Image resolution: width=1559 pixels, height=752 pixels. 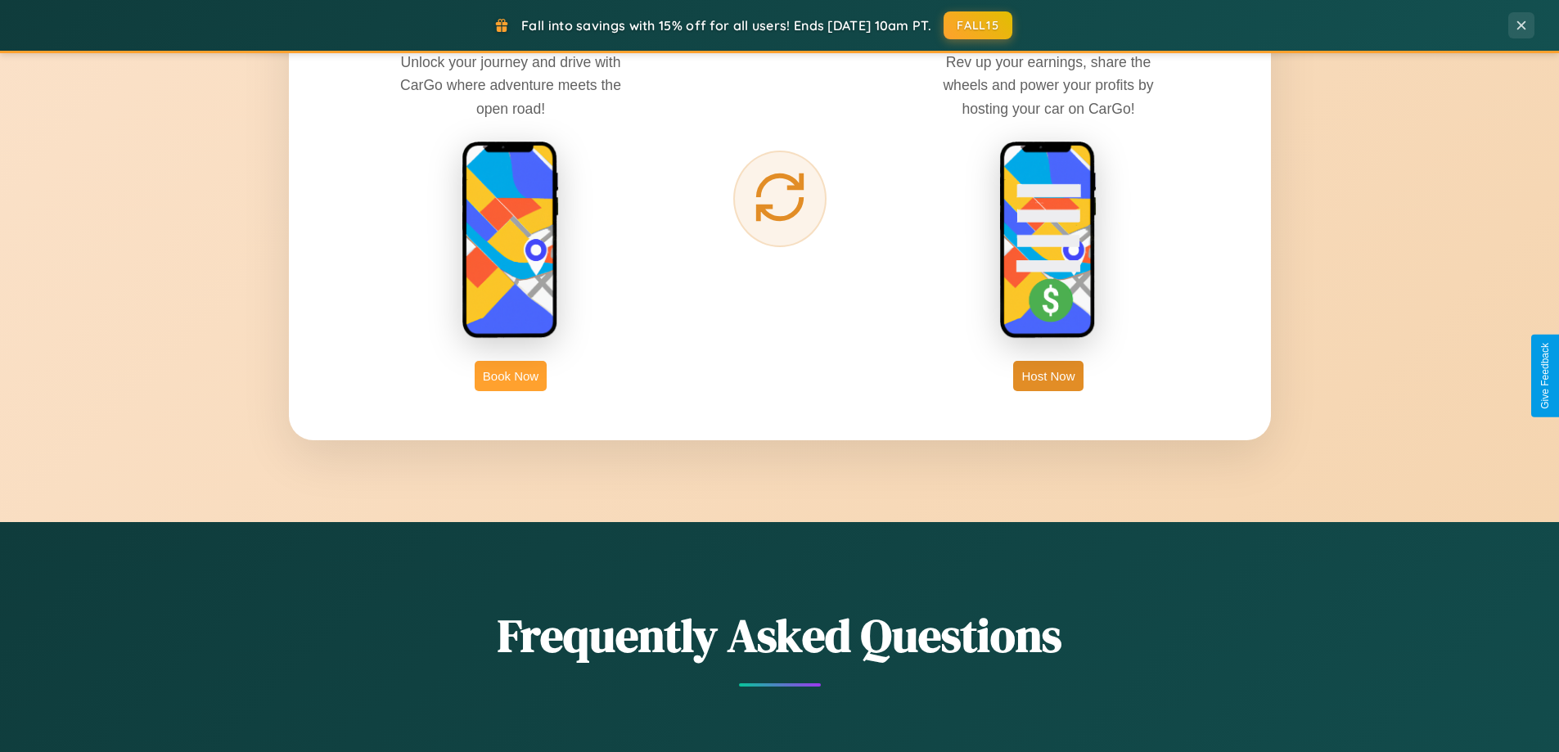 I want to click on button: Book Now, so click(x=511, y=376).